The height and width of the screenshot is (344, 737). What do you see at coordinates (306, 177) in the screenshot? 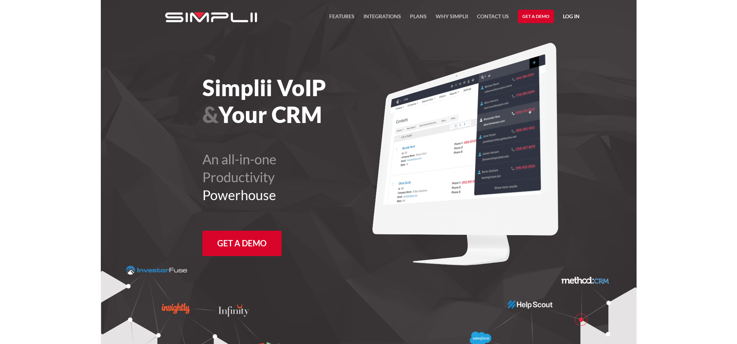
I see `h2: An all-in-one Productivity` at bounding box center [306, 177].